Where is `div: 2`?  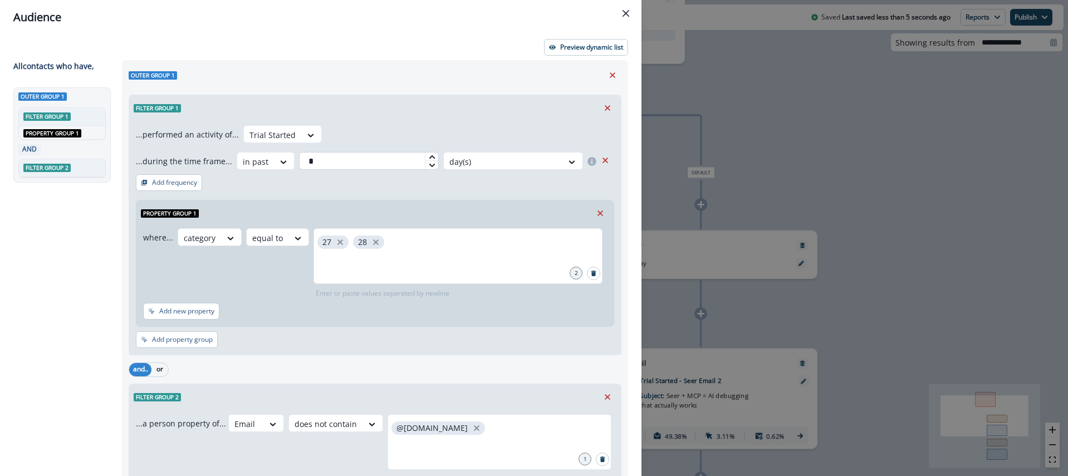 div: 2 is located at coordinates (576, 273).